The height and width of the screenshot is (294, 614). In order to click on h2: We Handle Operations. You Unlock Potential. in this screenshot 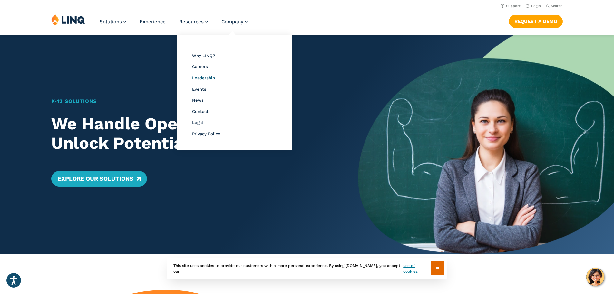, I will do `click(192, 133)`.